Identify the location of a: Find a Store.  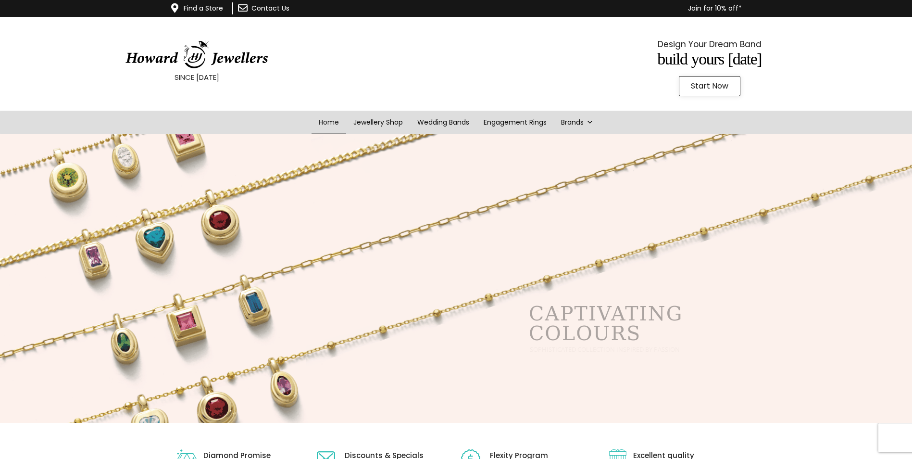
(203, 8).